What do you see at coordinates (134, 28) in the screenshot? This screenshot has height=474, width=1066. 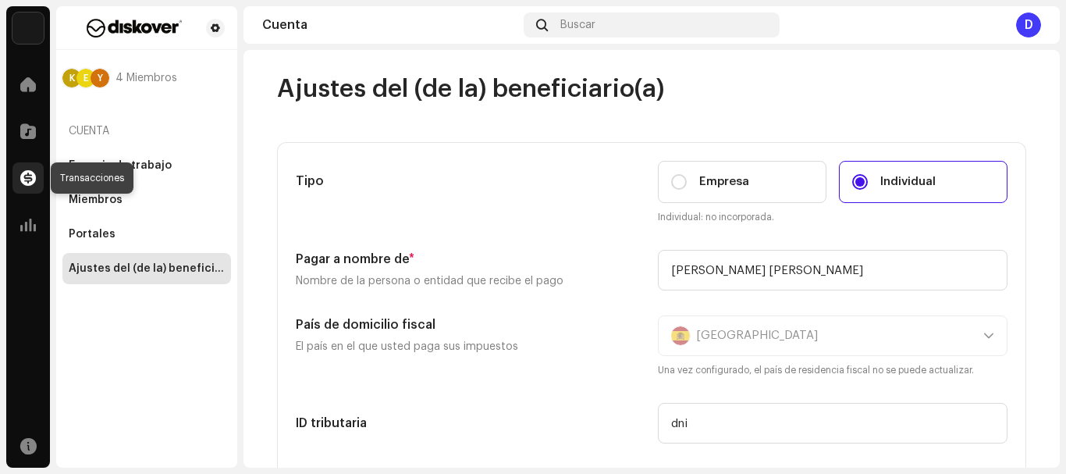 I see `img: f29a3560-dd48-4e38-b32b-c7dc0a486f0f` at bounding box center [134, 28].